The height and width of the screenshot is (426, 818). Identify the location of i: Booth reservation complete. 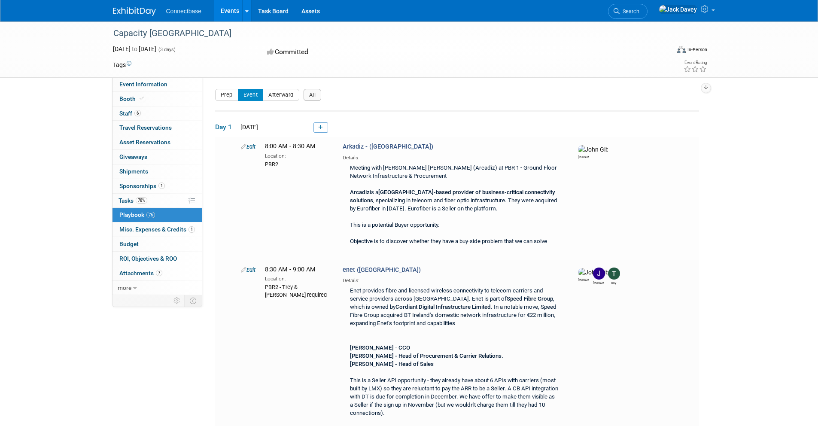
(142, 98).